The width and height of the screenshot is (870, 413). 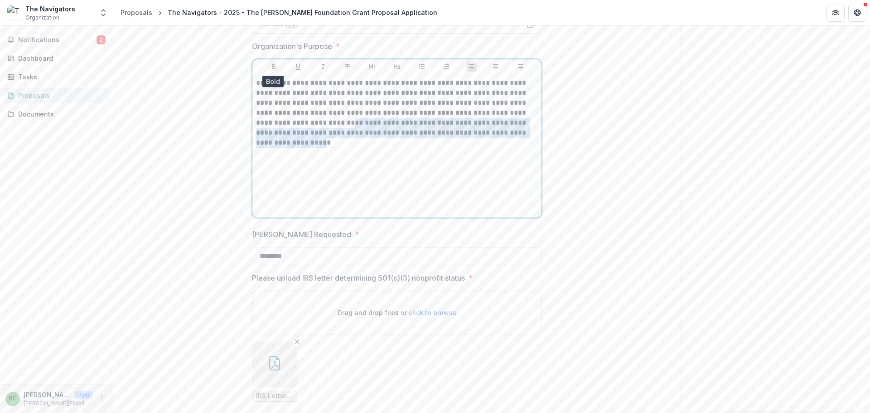 What do you see at coordinates (297, 342) in the screenshot?
I see `button: Remove File` at bounding box center [297, 342].